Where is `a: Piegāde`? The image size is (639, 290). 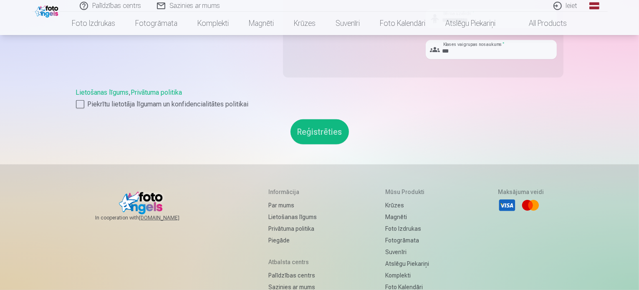 a: Piegāde is located at coordinates (293, 240).